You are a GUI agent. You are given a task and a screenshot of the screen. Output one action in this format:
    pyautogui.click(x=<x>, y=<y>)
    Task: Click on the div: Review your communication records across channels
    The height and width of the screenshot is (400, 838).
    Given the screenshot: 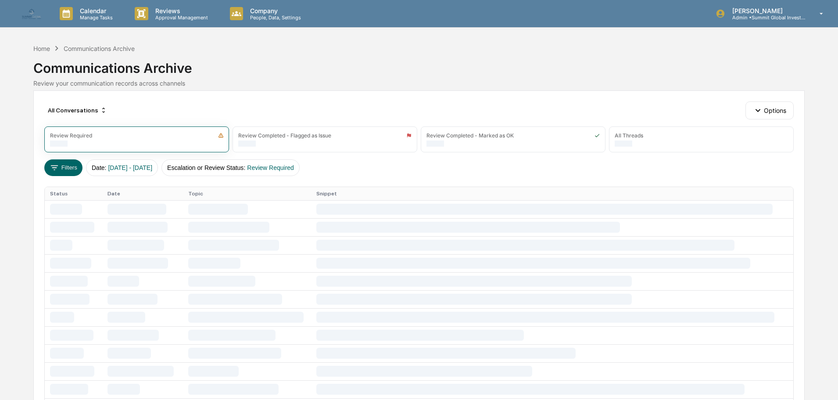 What is the action you would take?
    pyautogui.click(x=418, y=83)
    